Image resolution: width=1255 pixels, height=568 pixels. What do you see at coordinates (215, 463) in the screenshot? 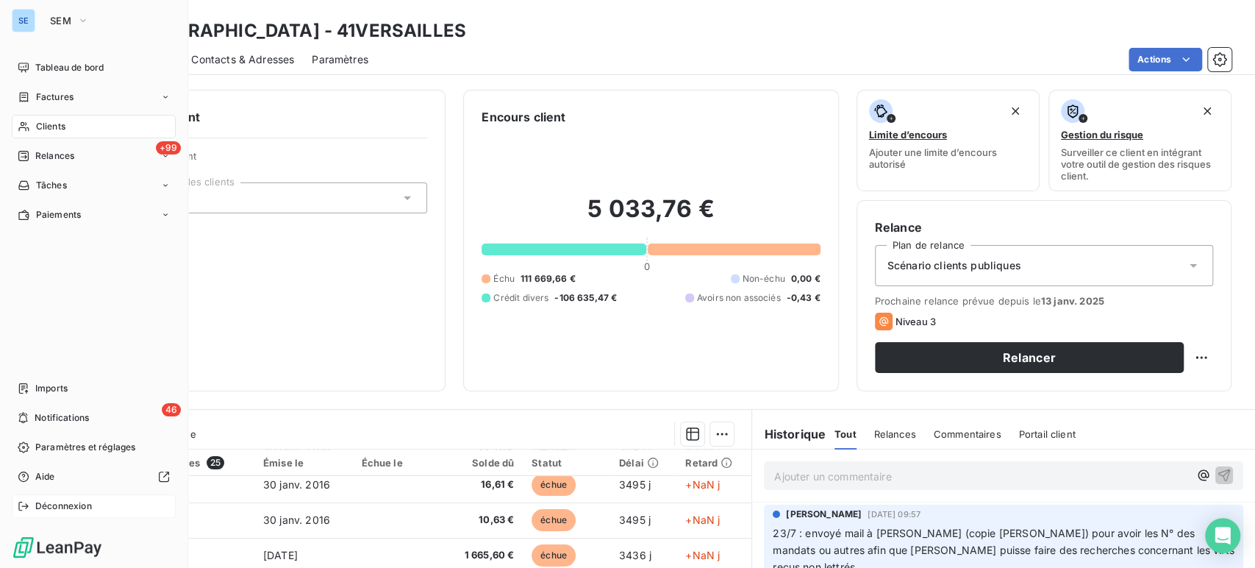
I see `span: 25` at bounding box center [215, 463].